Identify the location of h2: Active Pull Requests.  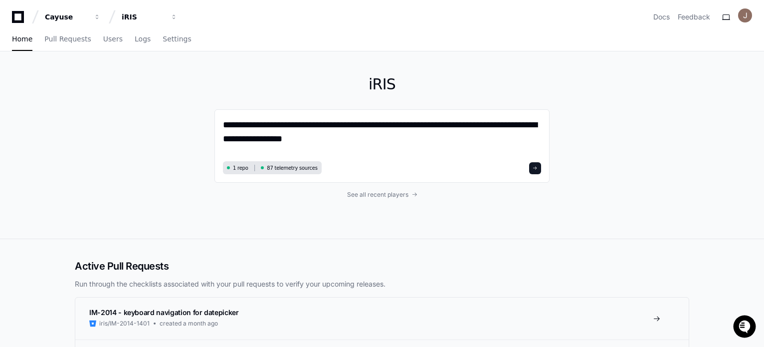
(382, 266).